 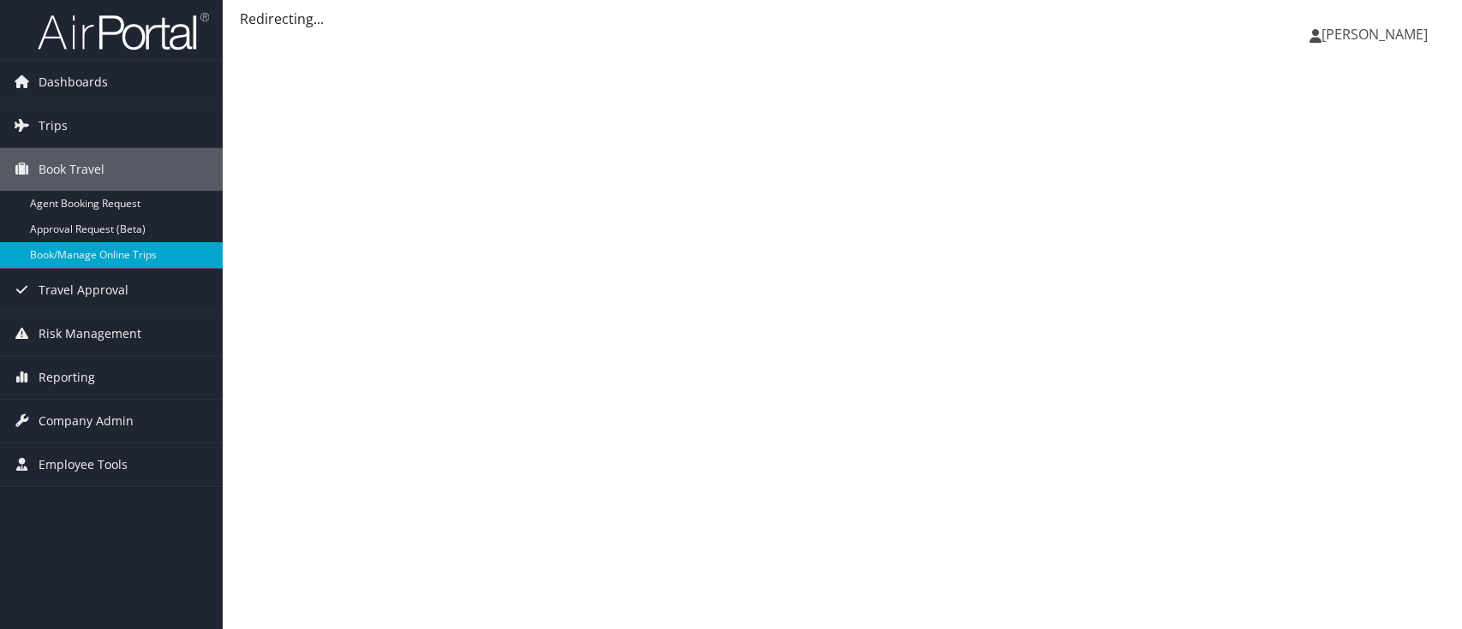 What do you see at coordinates (86, 421) in the screenshot?
I see `span: Company Admin` at bounding box center [86, 421].